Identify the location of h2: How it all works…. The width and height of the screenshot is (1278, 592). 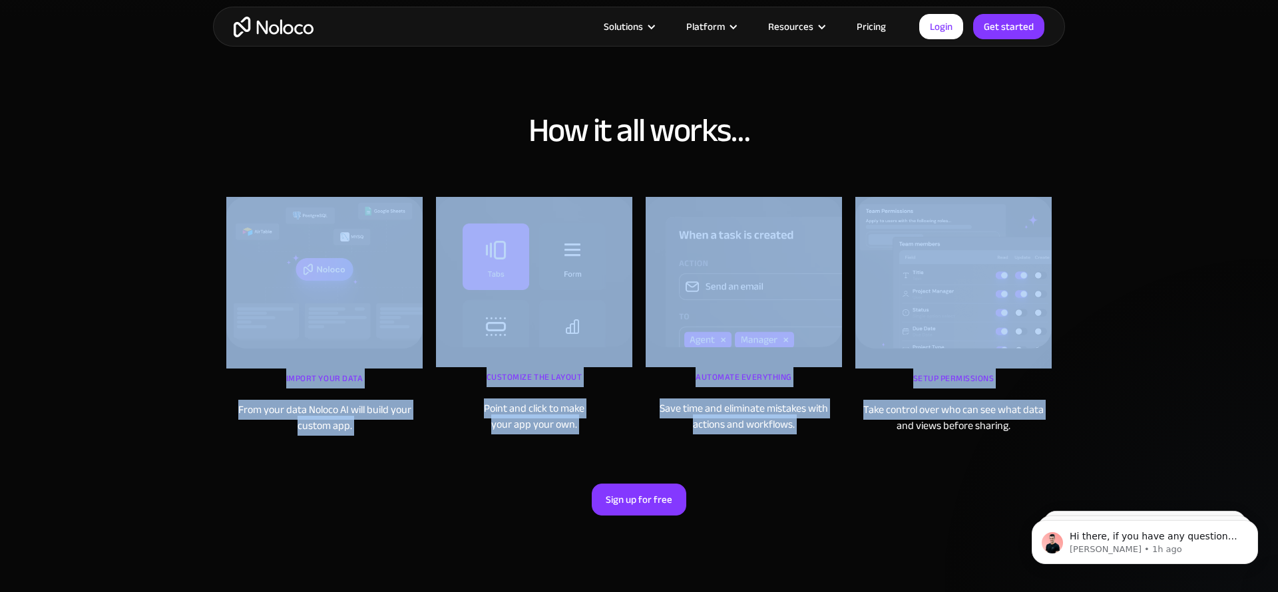
(639, 130).